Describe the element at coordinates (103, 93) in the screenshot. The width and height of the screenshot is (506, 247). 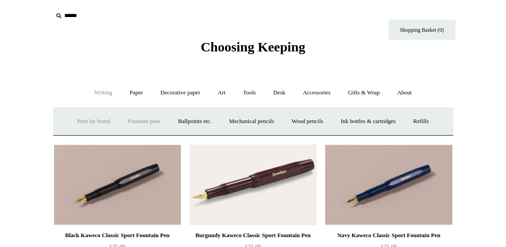
I see `a: Writing` at that location.